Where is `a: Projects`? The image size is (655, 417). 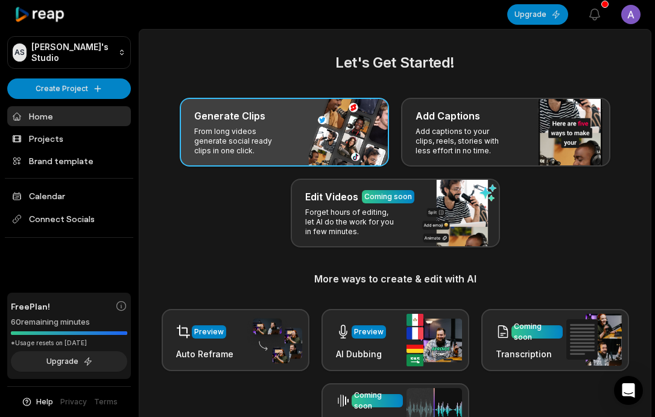
a: Projects is located at coordinates (69, 138).